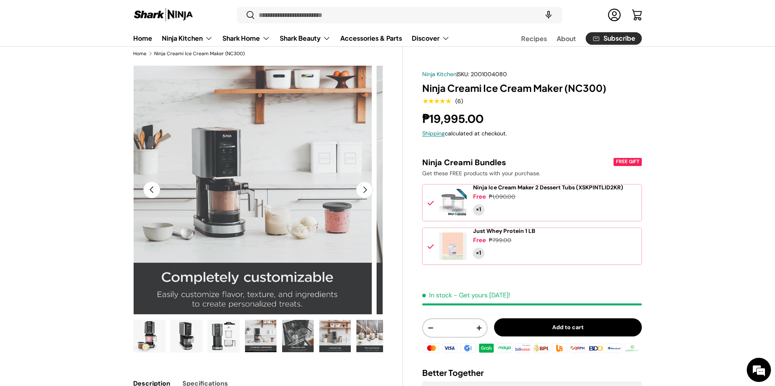 Image resolution: width=775 pixels, height=386 pixels. What do you see at coordinates (627, 162) in the screenshot?
I see `div: FREE GIFT` at bounding box center [627, 162].